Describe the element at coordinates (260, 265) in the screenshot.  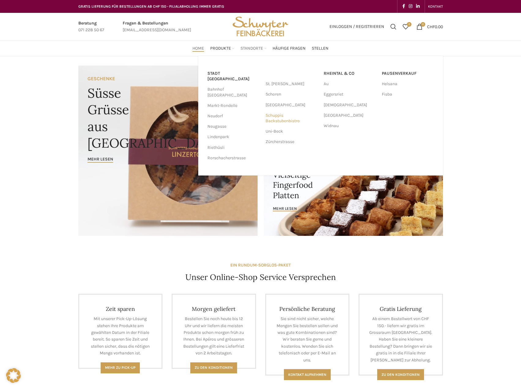
I see `strong: EIN RUNDUM-SORGLOS-PAKET` at that location.